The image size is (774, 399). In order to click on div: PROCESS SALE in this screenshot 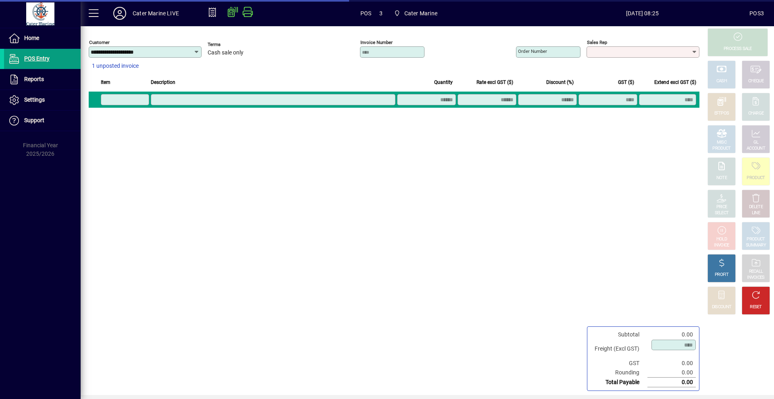, I will do `click(738, 49)`.